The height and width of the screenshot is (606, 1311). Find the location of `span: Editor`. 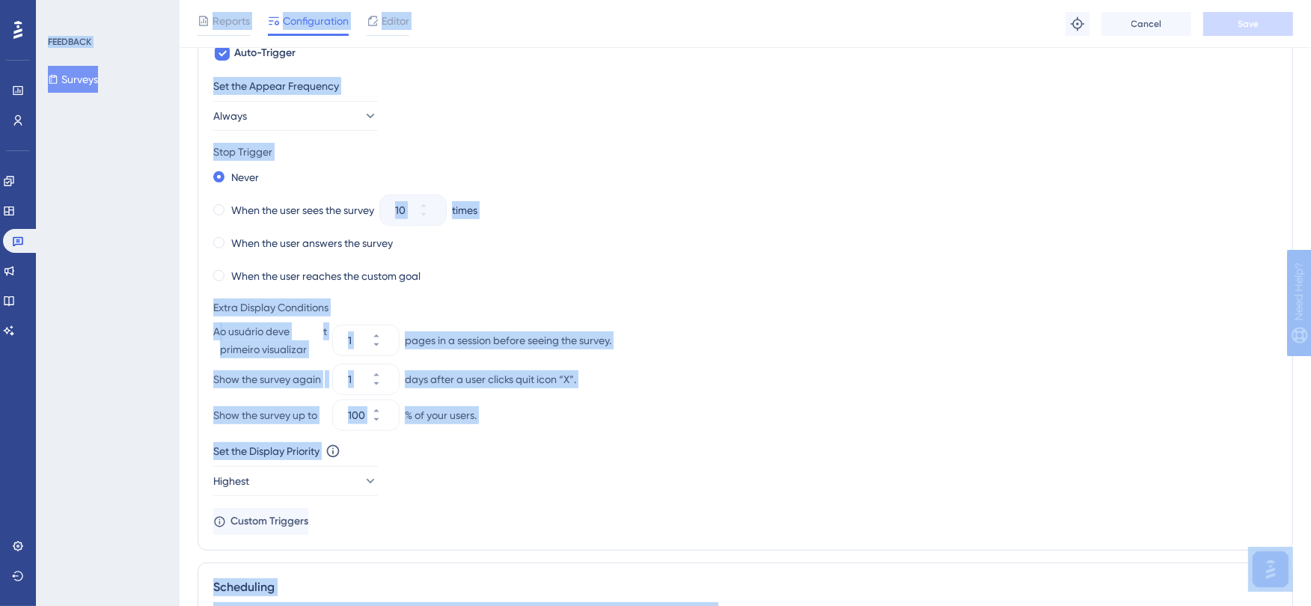

span: Editor is located at coordinates (395, 21).